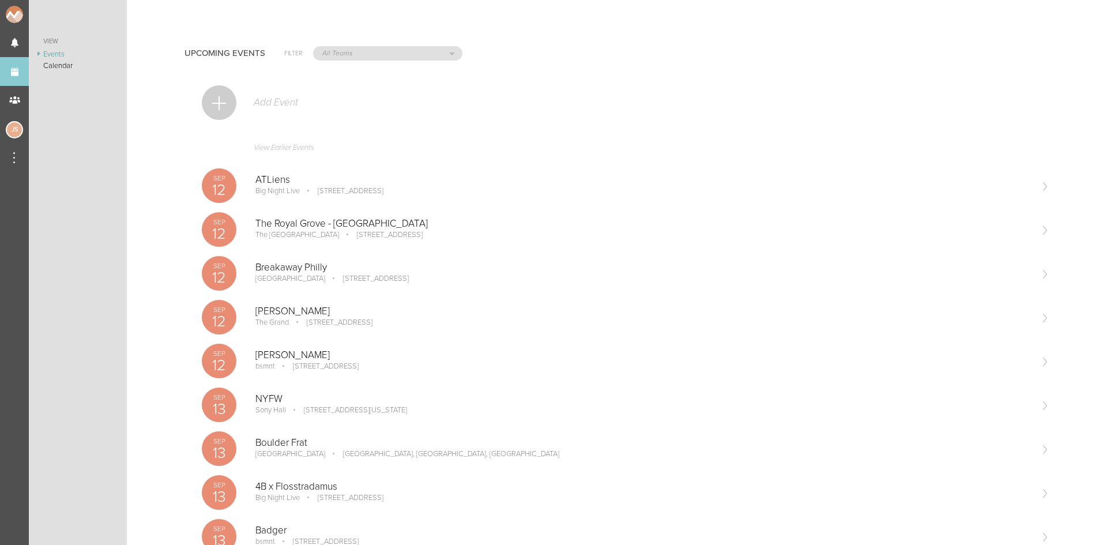 This screenshot has height=545, width=1107. I want to click on a: View Earlier Events, so click(626, 150).